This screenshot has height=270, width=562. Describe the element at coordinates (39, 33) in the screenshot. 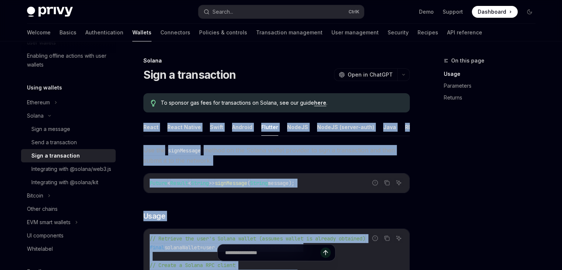

I see `a: Welcome` at that location.